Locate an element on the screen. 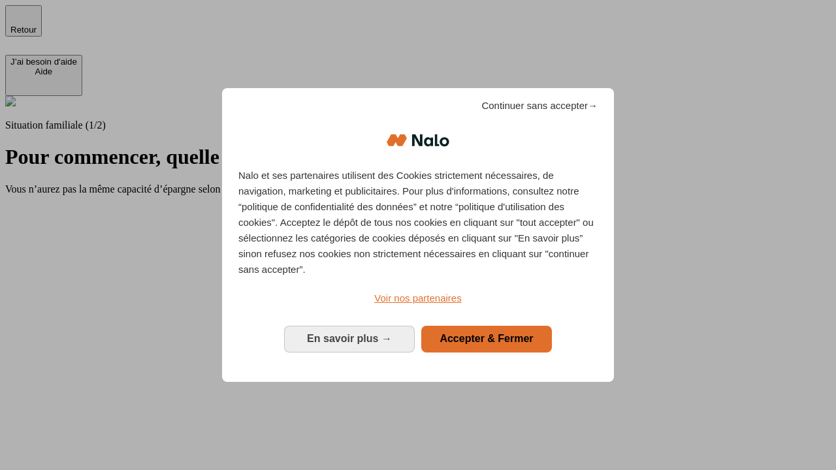 The image size is (836, 470). button: En savoir plus: Configurer vos consentements is located at coordinates (350, 339).